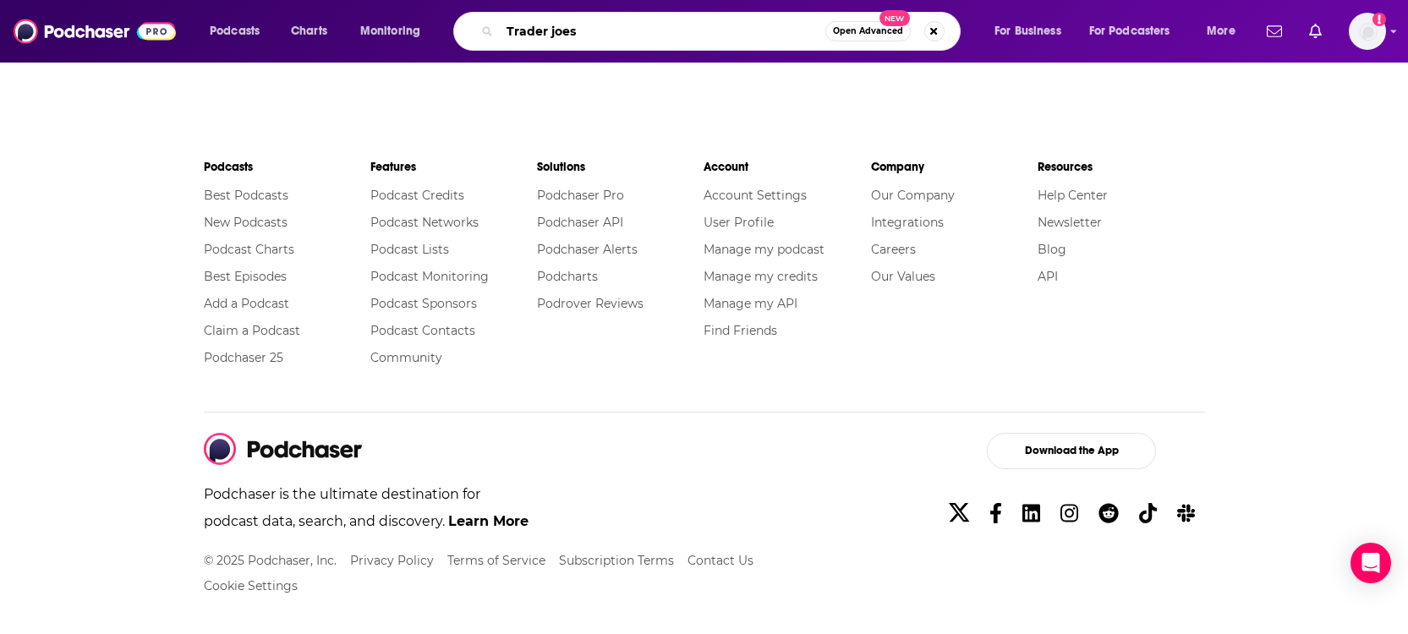  I want to click on li: © 2025 Podchaser, Inc., so click(270, 561).